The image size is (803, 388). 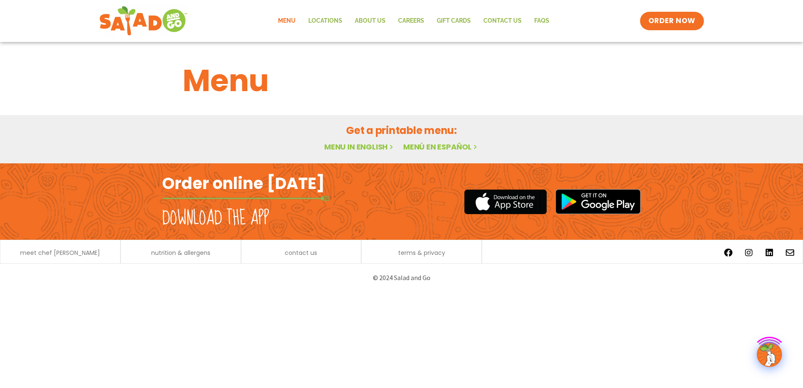 I want to click on a: Menú en español, so click(x=441, y=147).